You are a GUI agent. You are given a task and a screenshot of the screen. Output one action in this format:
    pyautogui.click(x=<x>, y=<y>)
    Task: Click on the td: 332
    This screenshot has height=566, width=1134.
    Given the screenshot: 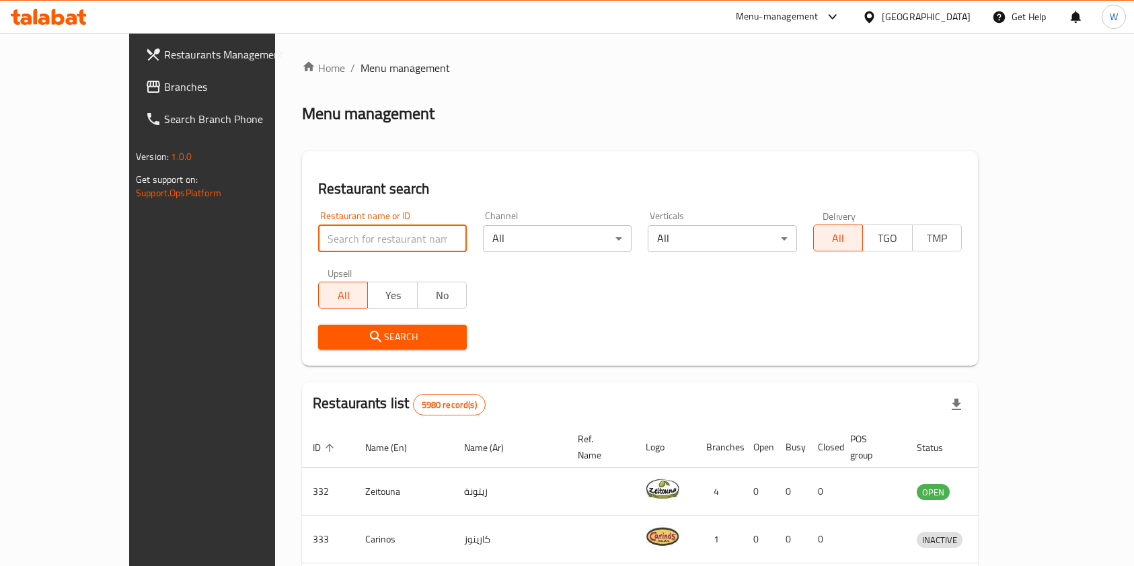 What is the action you would take?
    pyautogui.click(x=328, y=492)
    